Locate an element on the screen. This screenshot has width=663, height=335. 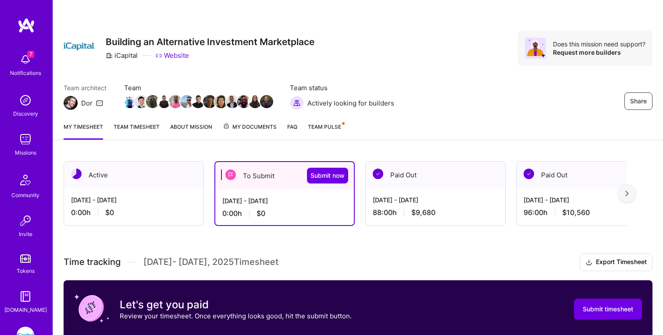
div: Missions is located at coordinates (25, 153).